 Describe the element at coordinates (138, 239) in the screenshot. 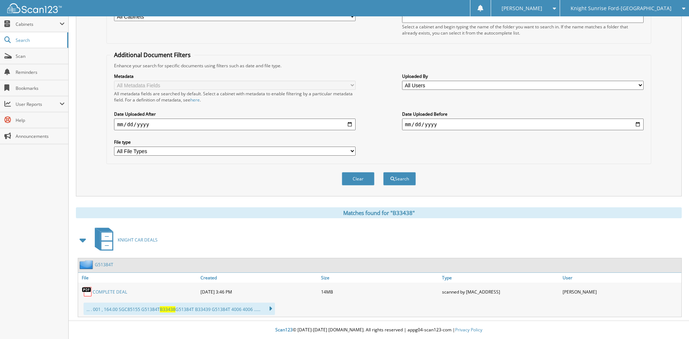

I see `span: KNIGHT CAR DEALS` at that location.